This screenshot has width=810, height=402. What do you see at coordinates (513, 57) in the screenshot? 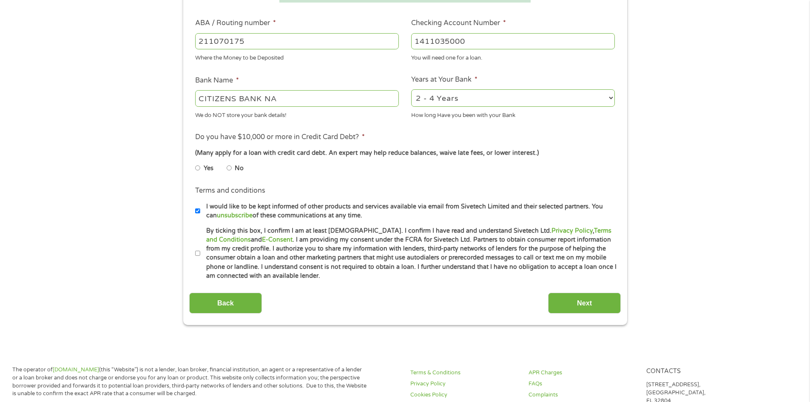
I see `div: You will need one for a loan.` at bounding box center [513, 57].